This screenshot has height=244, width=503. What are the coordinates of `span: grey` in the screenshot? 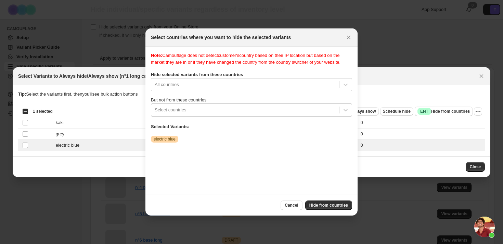 It's located at (62, 134).